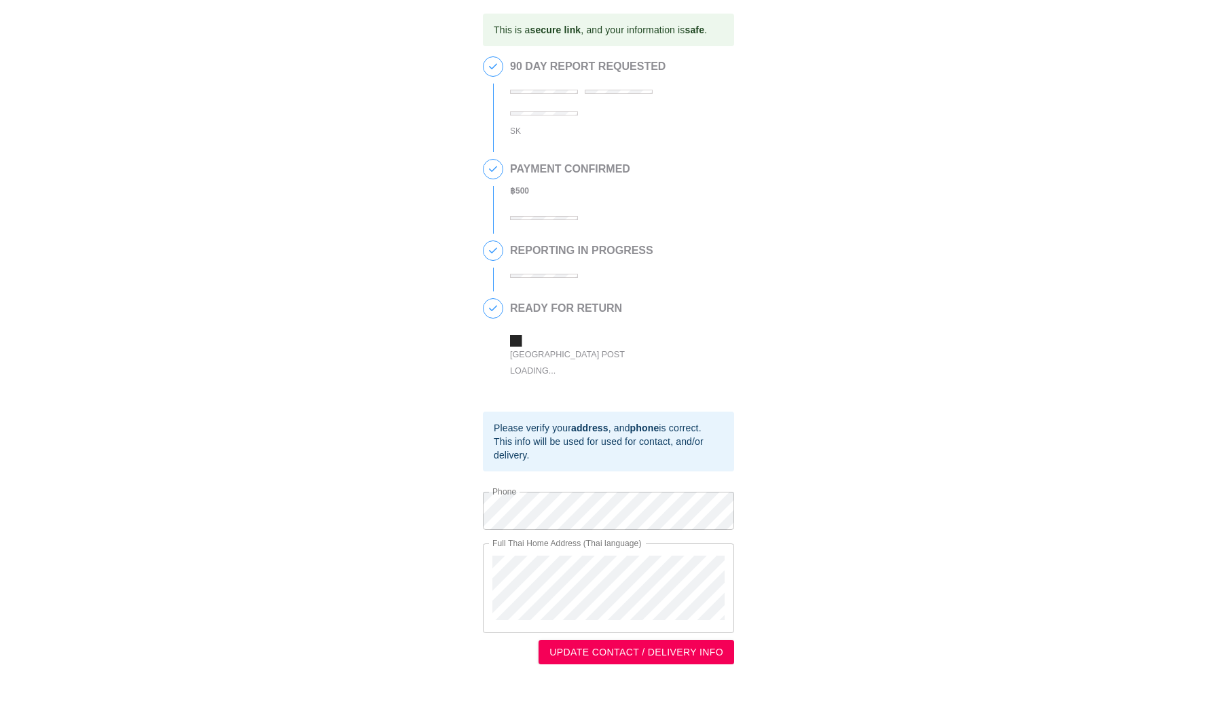 Image resolution: width=1217 pixels, height=701 pixels. I want to click on div: SK, so click(619, 131).